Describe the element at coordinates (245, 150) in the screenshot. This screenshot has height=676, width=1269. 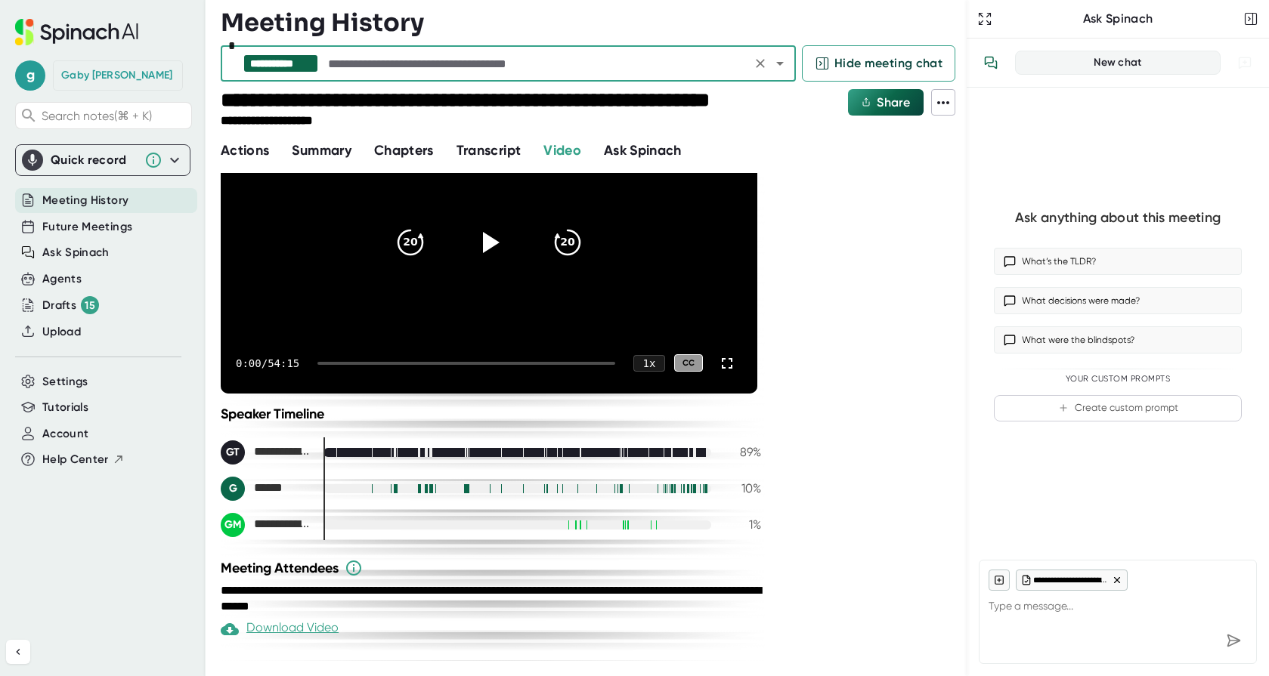
I see `span: Actions` at that location.